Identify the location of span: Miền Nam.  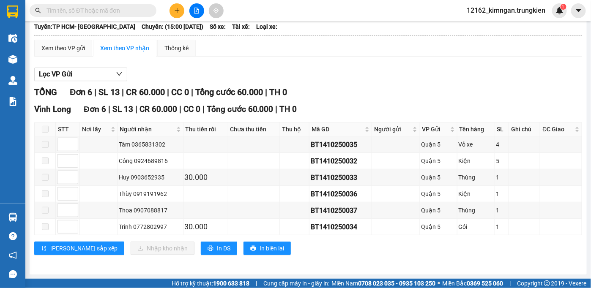
(383, 284).